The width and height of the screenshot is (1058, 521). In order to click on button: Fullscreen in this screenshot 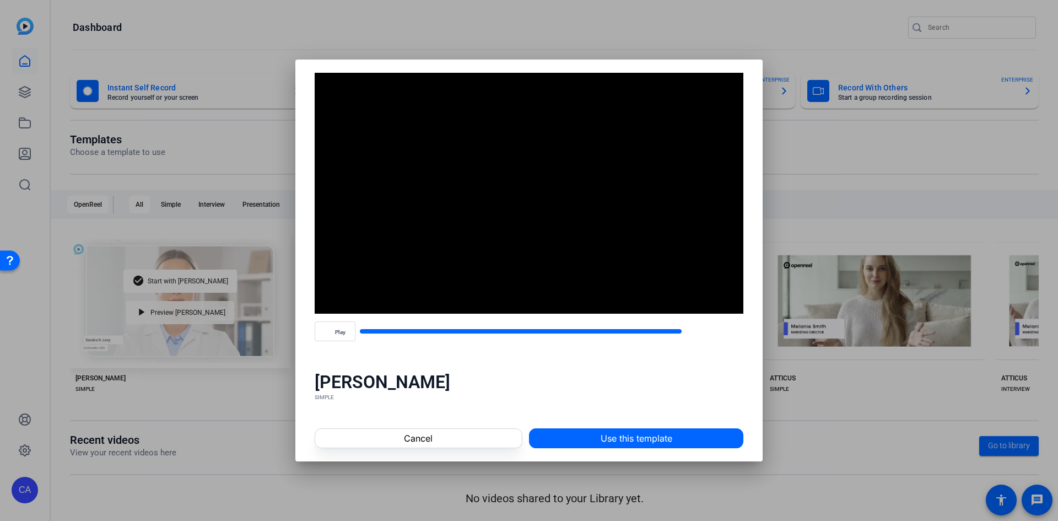, I will do `click(730, 331)`.